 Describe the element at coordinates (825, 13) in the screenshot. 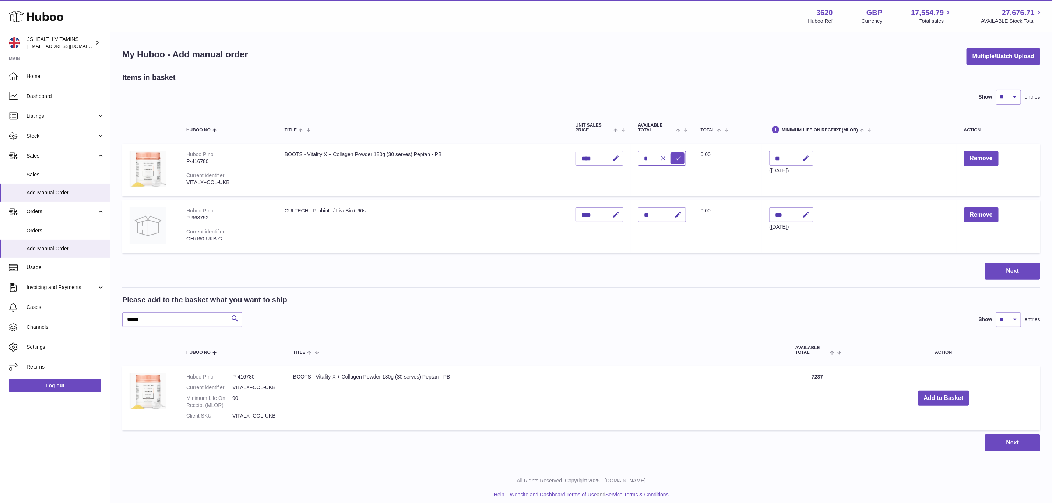

I see `strong: 3620` at that location.